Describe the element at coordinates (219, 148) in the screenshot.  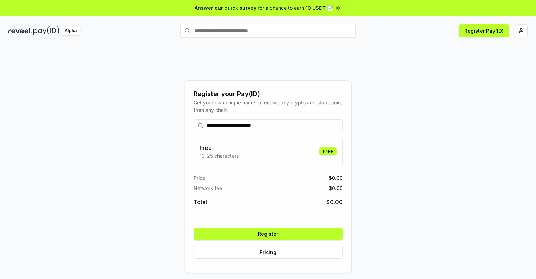
I see `h3: Free` at that location.